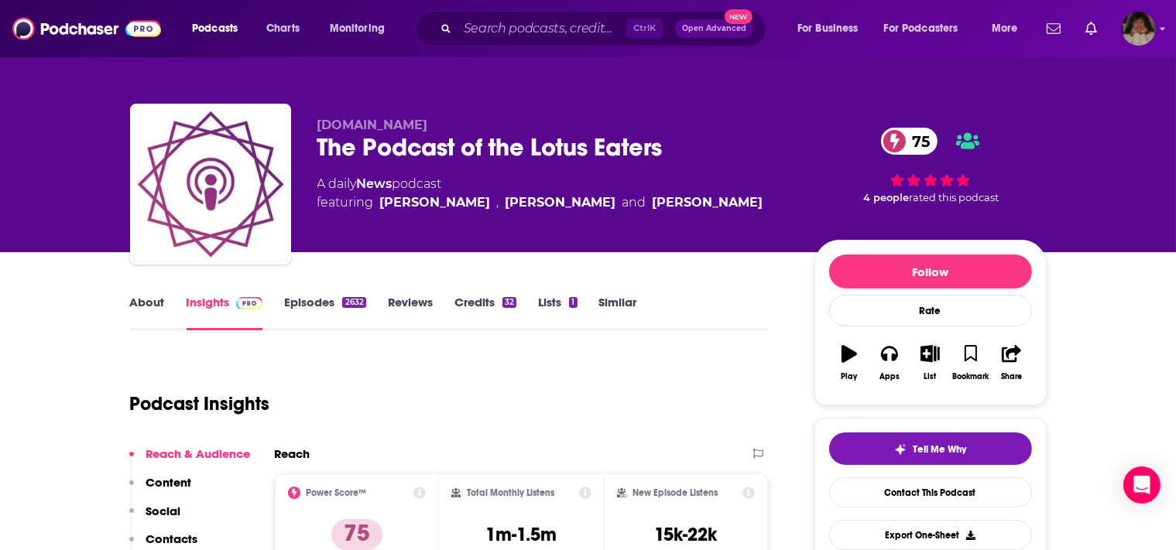 The width and height of the screenshot is (1176, 550). Describe the element at coordinates (900, 450) in the screenshot. I see `img: tell me why sparkle` at that location.